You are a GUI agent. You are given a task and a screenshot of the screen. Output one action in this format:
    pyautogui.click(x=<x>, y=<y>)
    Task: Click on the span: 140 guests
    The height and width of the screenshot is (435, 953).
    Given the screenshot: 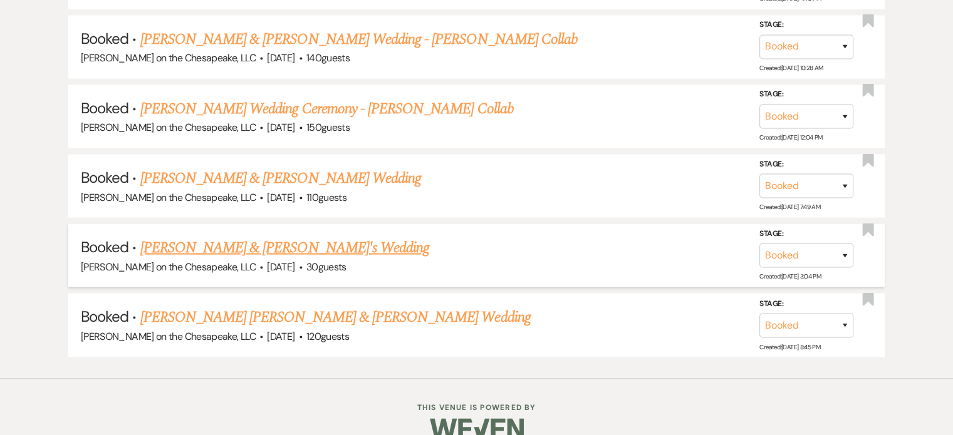 What is the action you would take?
    pyautogui.click(x=328, y=58)
    